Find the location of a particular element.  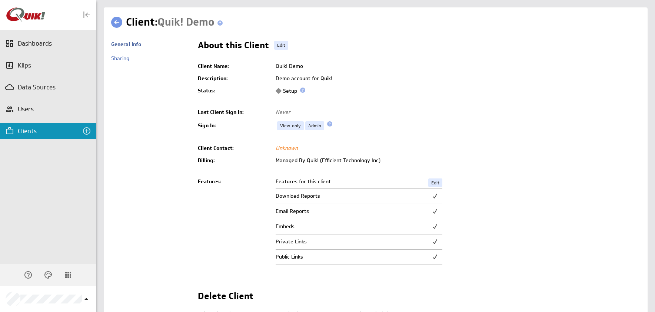

div: Data Sources is located at coordinates (48, 87).